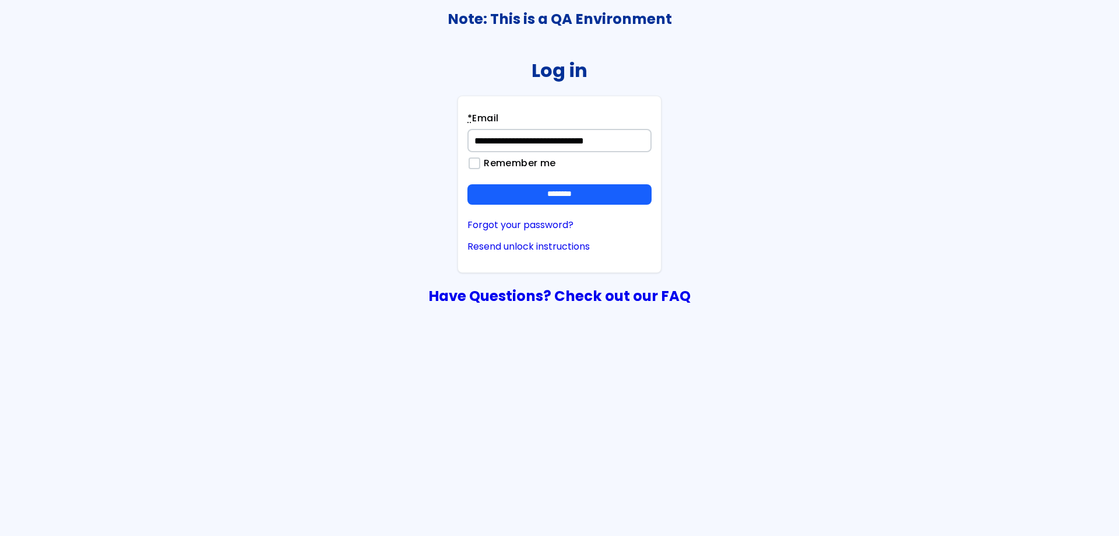 The height and width of the screenshot is (536, 1119). I want to click on label: Email, so click(483, 120).